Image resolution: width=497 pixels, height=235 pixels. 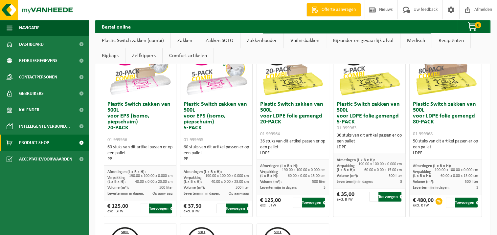 What do you see at coordinates (194, 140) in the screenshot?
I see `span: 01-999955` at bounding box center [194, 140].